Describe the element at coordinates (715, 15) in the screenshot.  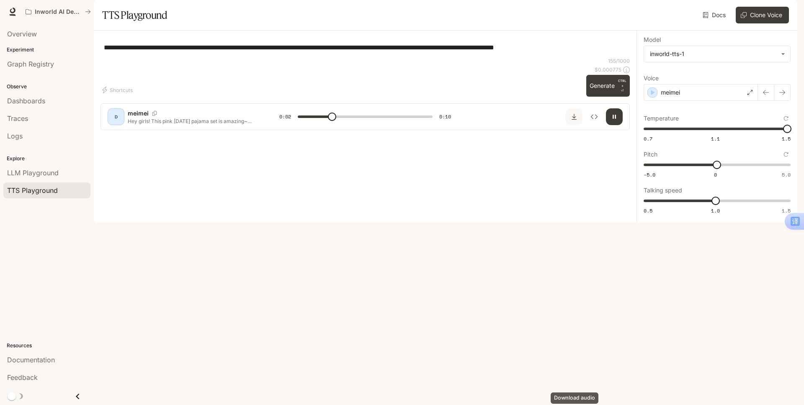
I see `a: Docs` at that location.